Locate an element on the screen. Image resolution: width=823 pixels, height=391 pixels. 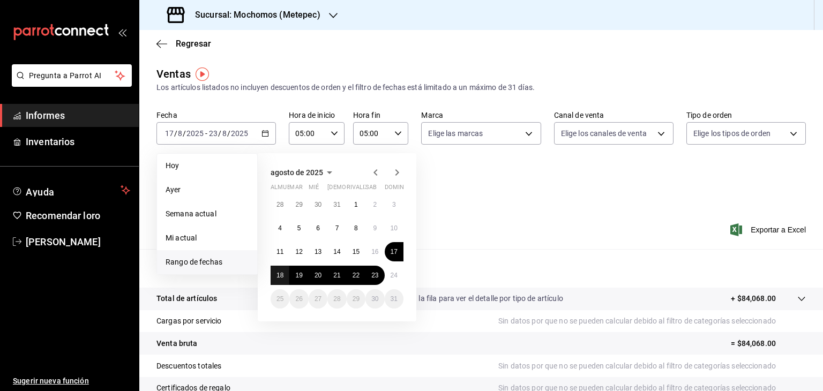
font: Ventas is located at coordinates (174, 74).